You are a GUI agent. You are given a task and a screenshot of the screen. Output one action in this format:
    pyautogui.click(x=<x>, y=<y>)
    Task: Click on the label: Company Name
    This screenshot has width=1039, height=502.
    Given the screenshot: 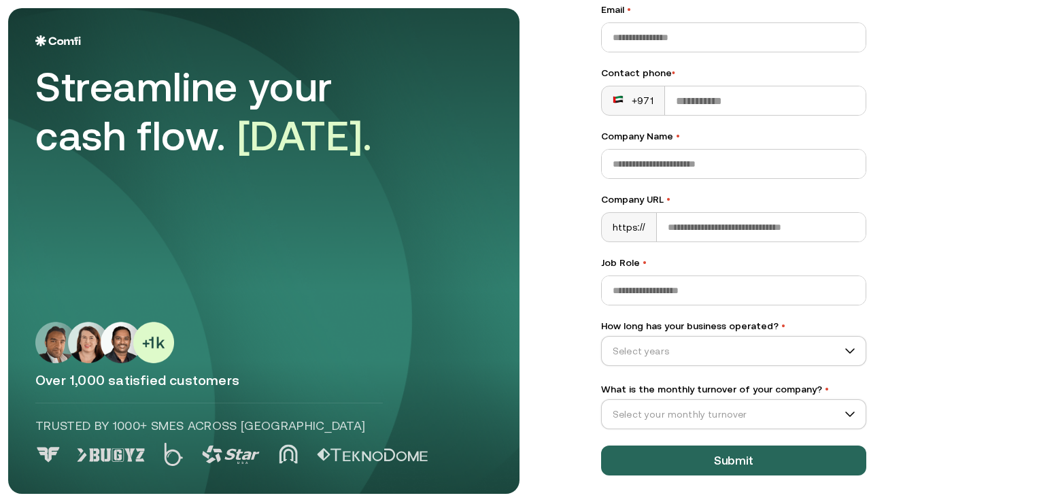 What is the action you would take?
    pyautogui.click(x=734, y=136)
    